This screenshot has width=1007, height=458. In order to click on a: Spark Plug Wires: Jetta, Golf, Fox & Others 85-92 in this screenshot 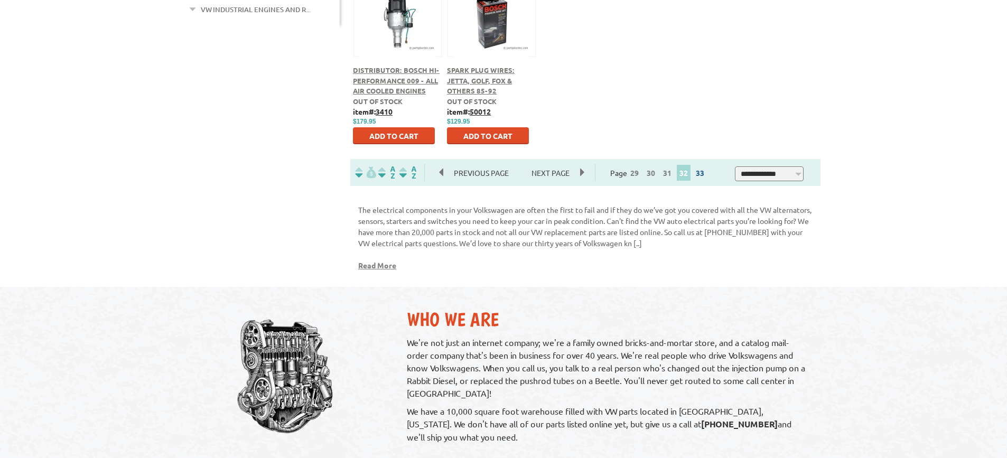, I will do `click(481, 80)`.